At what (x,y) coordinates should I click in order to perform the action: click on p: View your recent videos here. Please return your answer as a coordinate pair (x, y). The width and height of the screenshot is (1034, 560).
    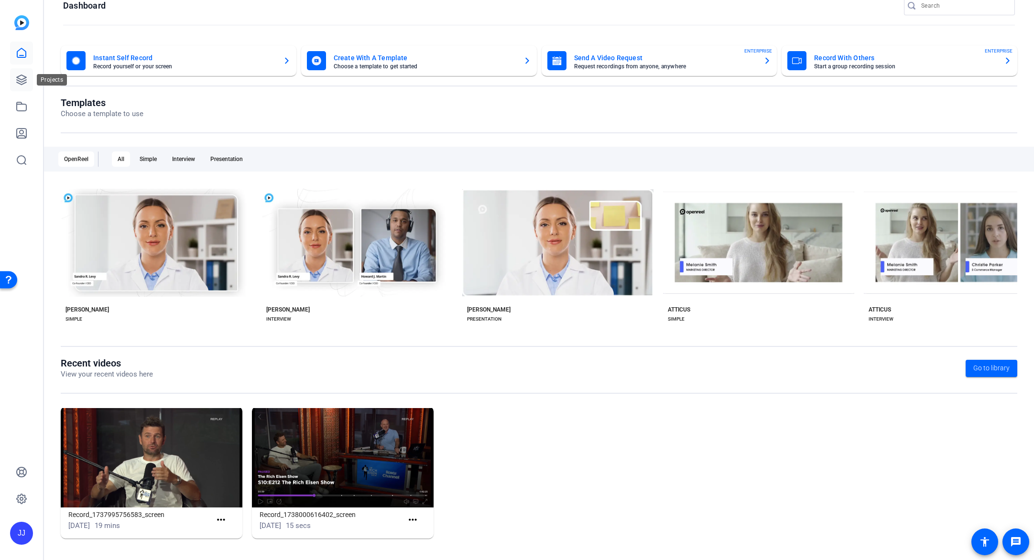
    Looking at the image, I should click on (107, 374).